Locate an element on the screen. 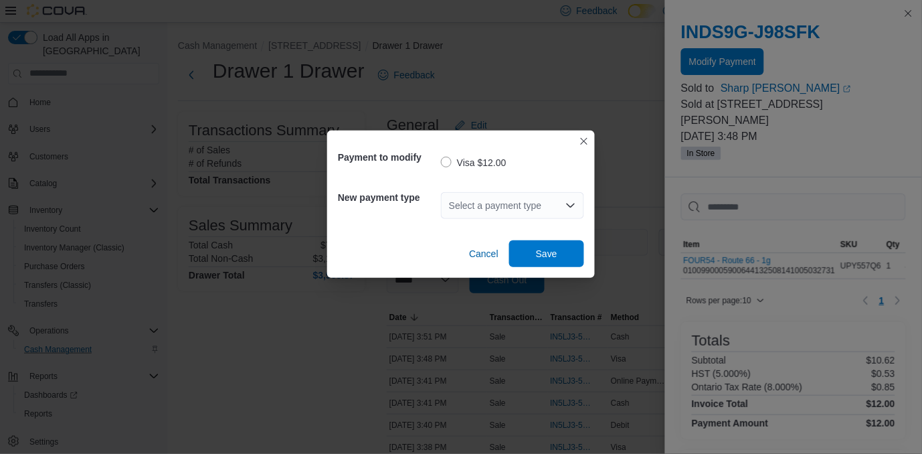 The width and height of the screenshot is (922, 454). h5: Payment to modify is located at coordinates (388, 157).